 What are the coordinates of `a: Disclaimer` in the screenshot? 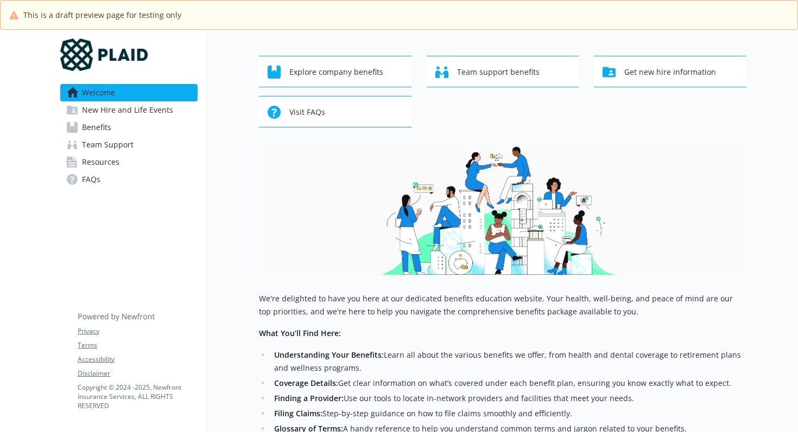 It's located at (137, 374).